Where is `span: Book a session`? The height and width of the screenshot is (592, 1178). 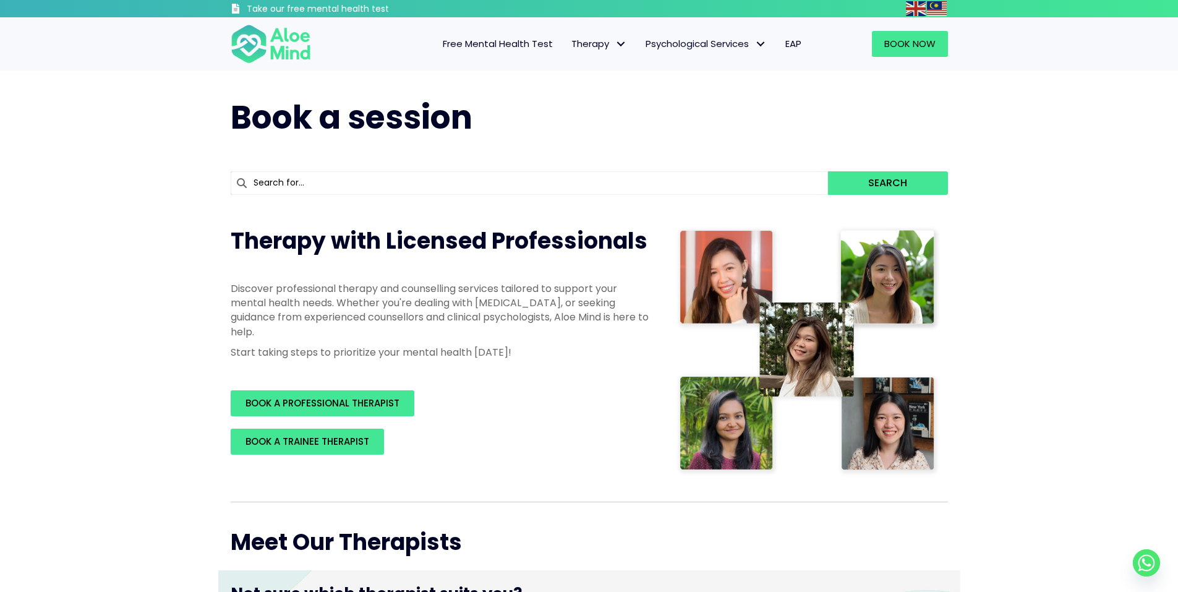
span: Book a session is located at coordinates (351, 117).